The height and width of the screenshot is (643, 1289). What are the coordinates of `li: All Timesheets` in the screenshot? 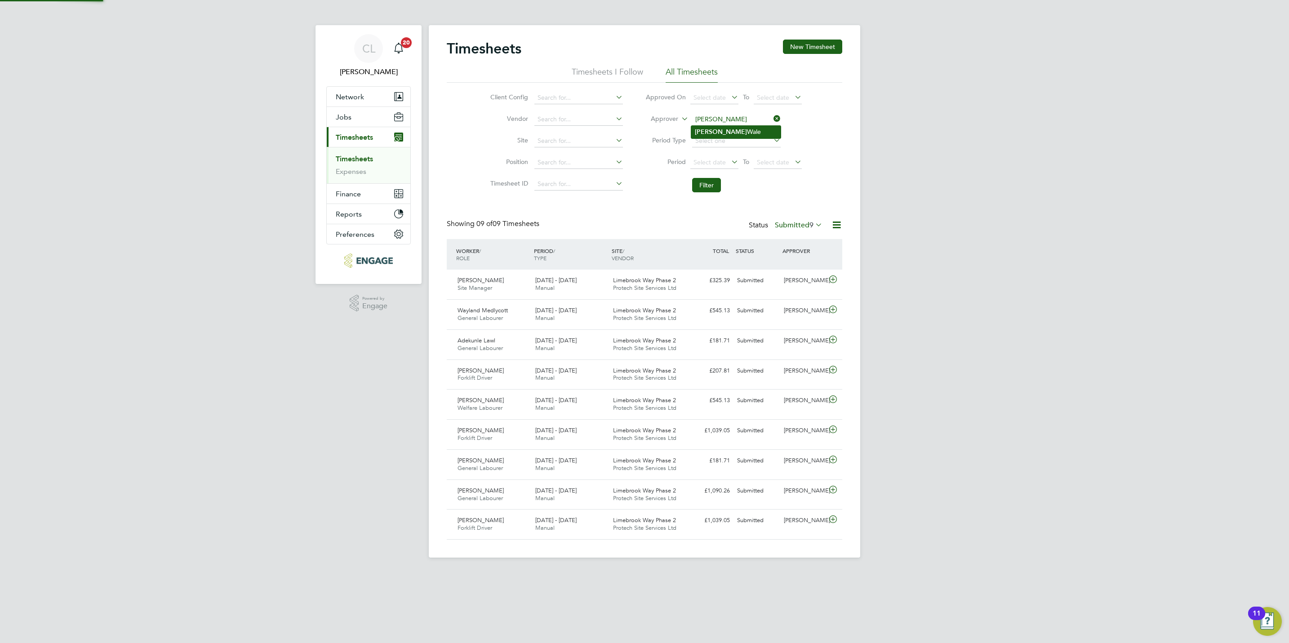 It's located at (692, 75).